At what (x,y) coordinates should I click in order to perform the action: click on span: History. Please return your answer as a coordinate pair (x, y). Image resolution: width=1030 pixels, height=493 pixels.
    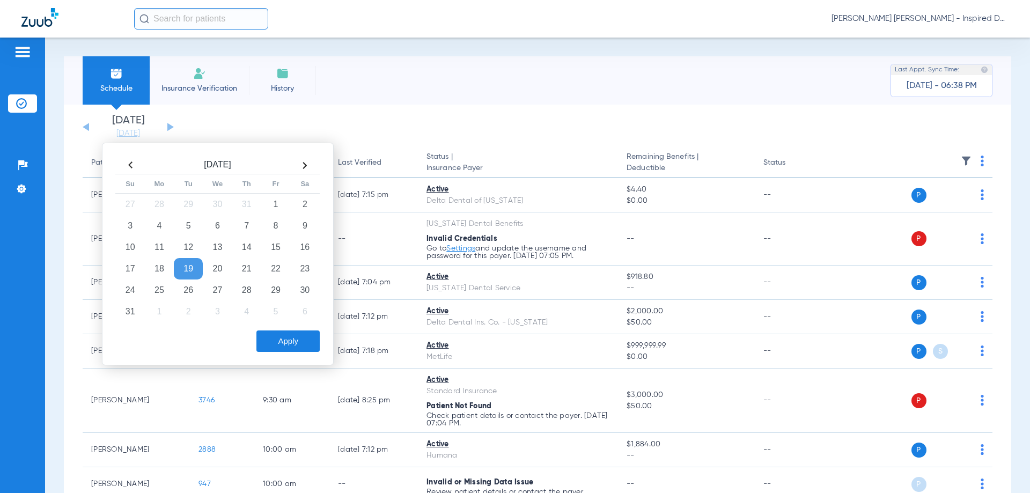
    Looking at the image, I should click on (282, 88).